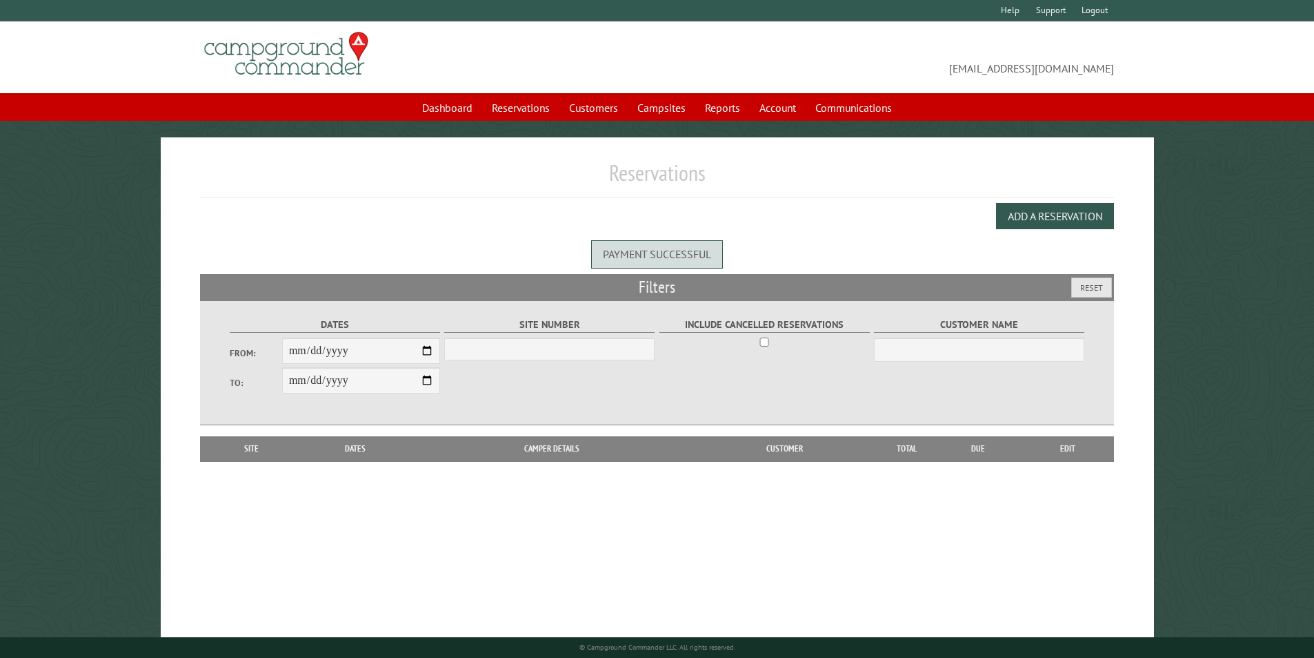 The height and width of the screenshot is (658, 1314). What do you see at coordinates (549, 324) in the screenshot?
I see `label: Site Number` at bounding box center [549, 324].